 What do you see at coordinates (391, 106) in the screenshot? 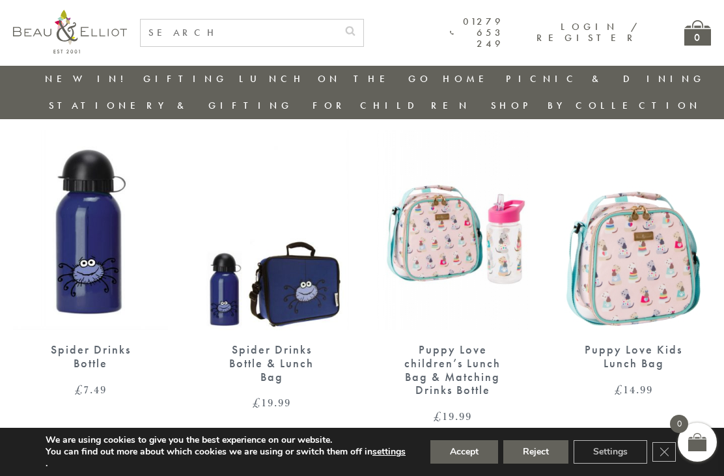
I see `a: For Children` at bounding box center [391, 106].